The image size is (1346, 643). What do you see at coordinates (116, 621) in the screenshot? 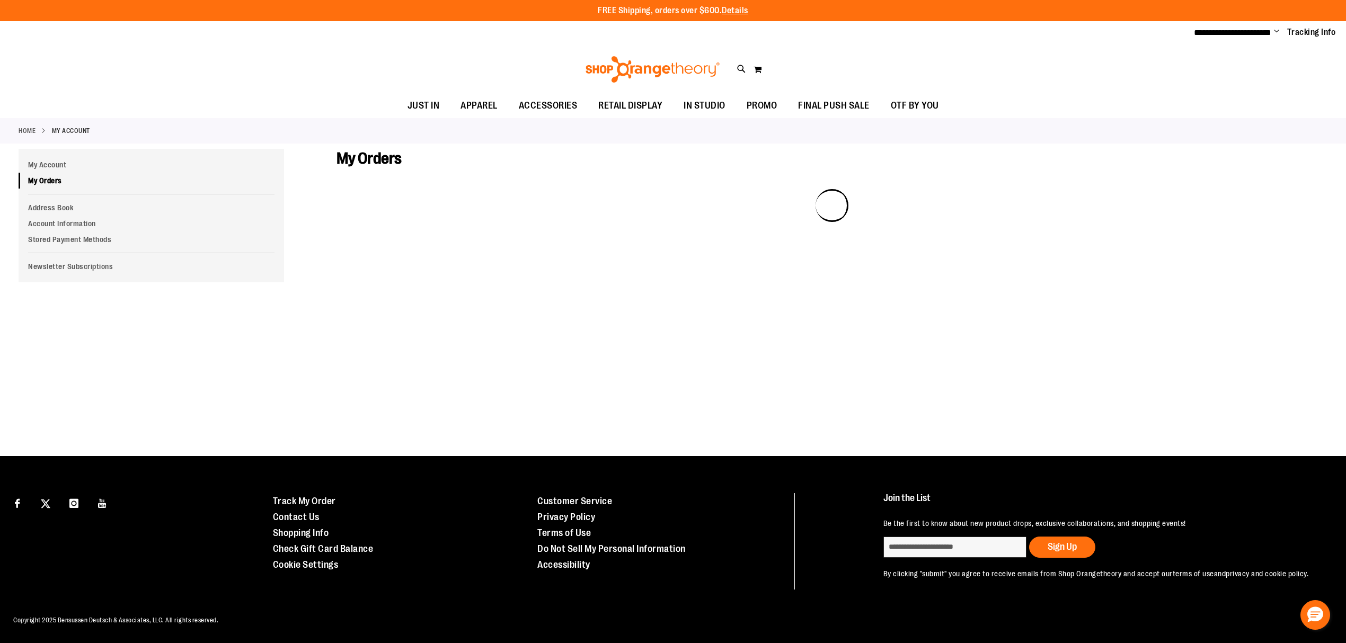
I see `span: Copyright 2025 Bensussen Deutsch & Associates, LLC. All rights reserved.` at bounding box center [116, 621].